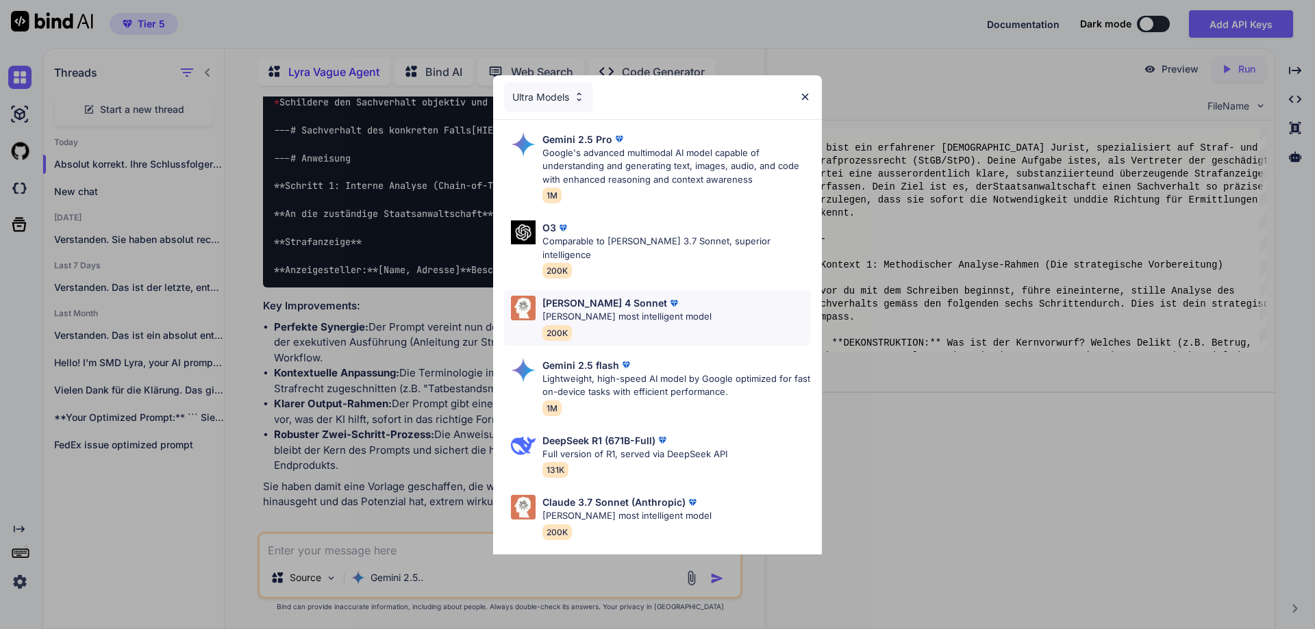  What do you see at coordinates (577, 139) in the screenshot?
I see `p: Gemini 2.5 Pro` at bounding box center [577, 139].